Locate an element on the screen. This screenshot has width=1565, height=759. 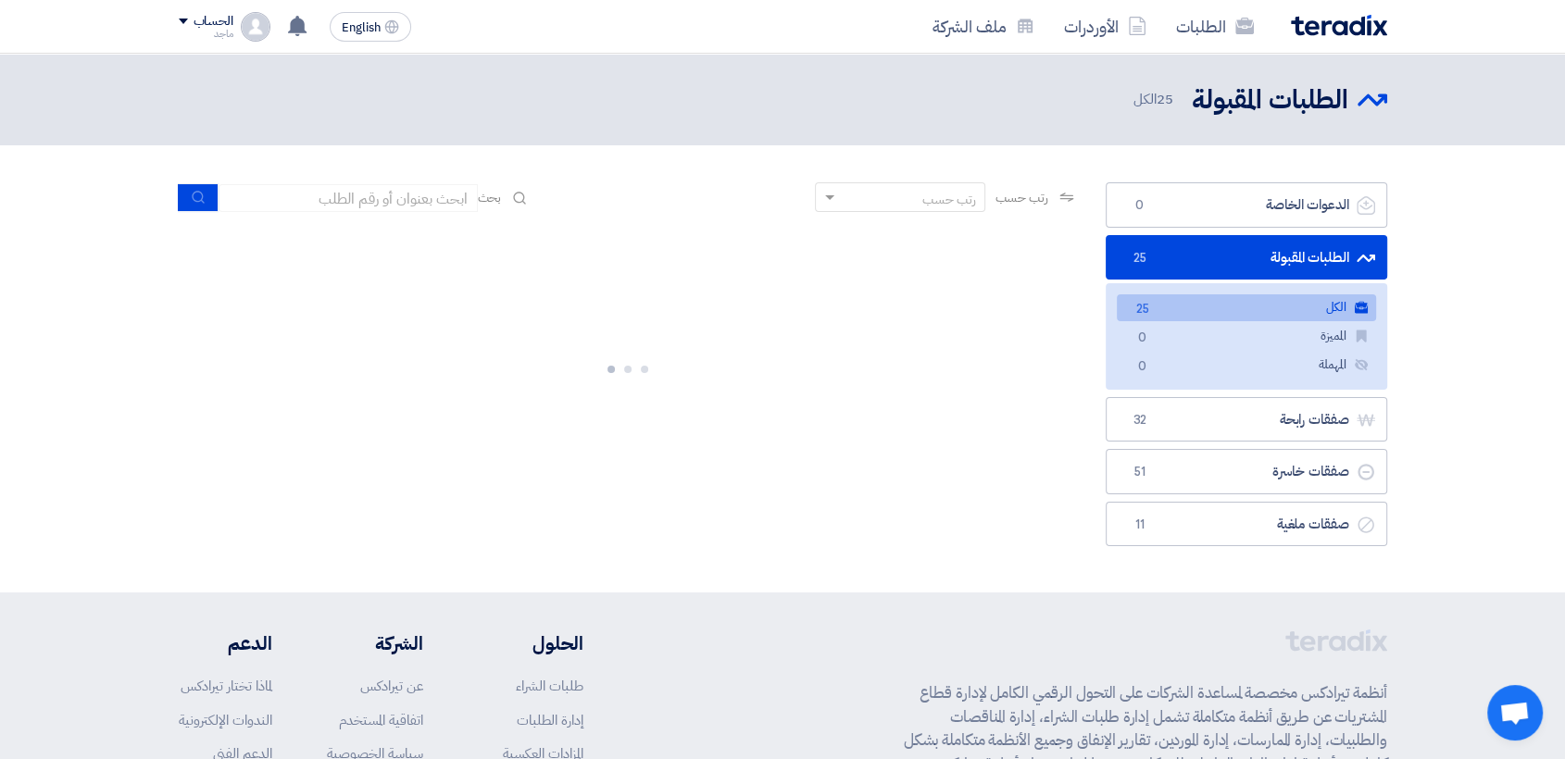
span: English is located at coordinates (361, 28).